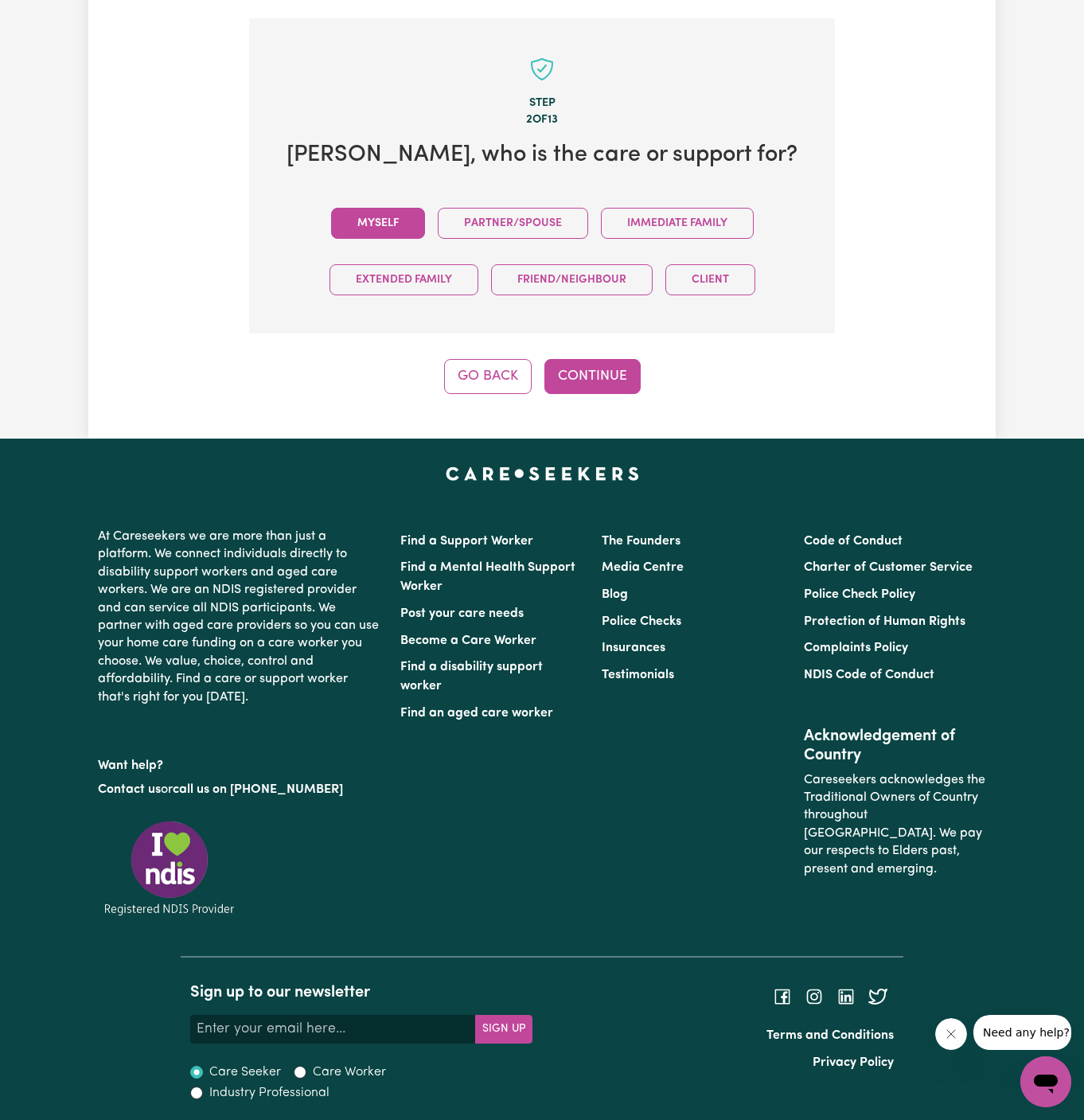 This screenshot has height=1120, width=1084. I want to click on button: Client, so click(710, 279).